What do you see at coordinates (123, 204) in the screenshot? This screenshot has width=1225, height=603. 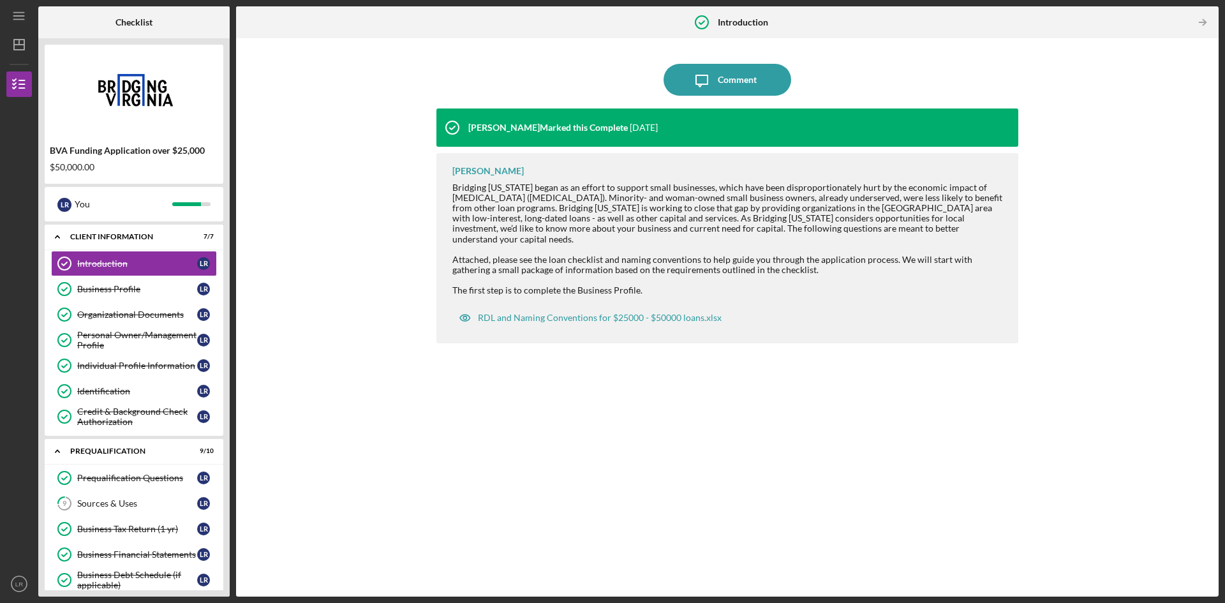 I see `div: You` at bounding box center [123, 204].